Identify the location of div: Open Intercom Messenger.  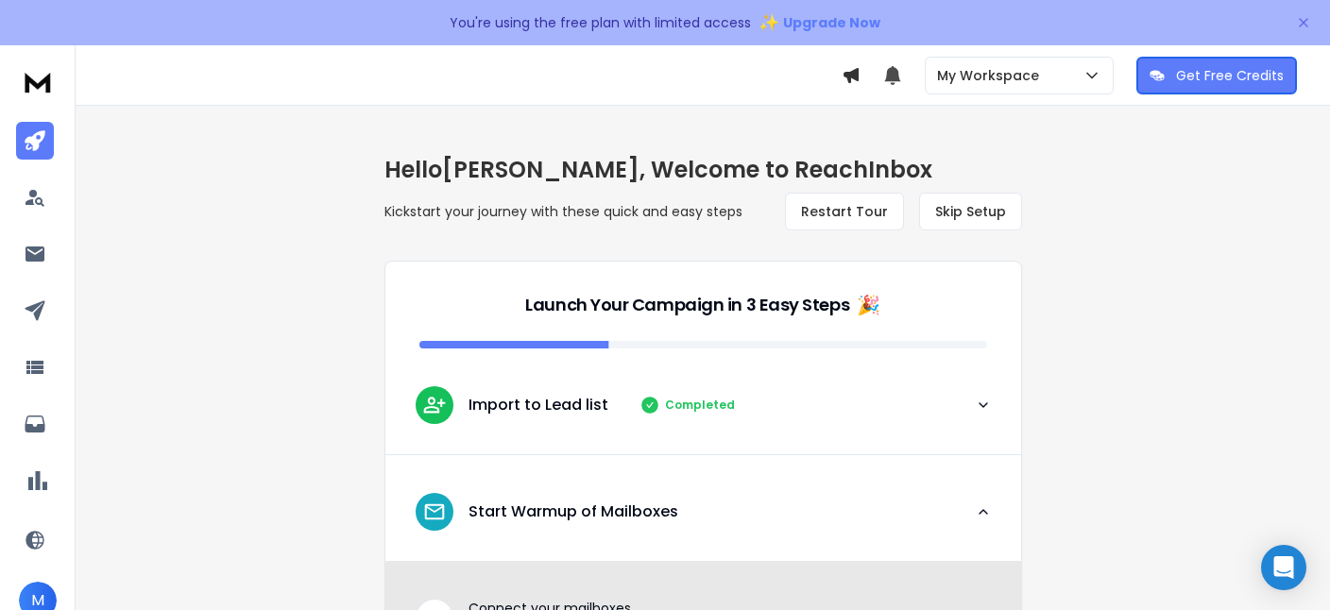
(1284, 568).